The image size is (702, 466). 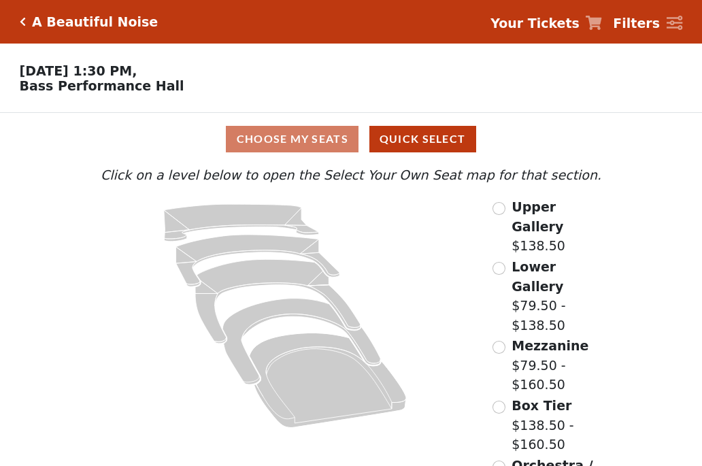 What do you see at coordinates (22, 22) in the screenshot?
I see `a: Click here to go back to filters` at bounding box center [22, 22].